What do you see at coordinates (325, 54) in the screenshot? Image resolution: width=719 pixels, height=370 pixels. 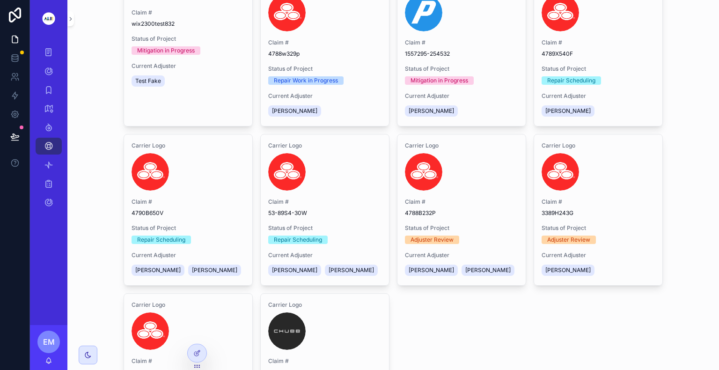 I see `span: 4788w329p` at bounding box center [325, 54].